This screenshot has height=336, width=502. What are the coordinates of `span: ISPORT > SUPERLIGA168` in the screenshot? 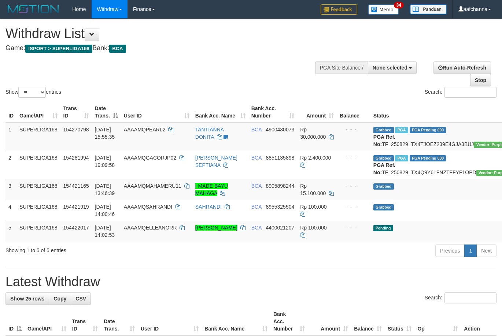 It's located at (59, 49).